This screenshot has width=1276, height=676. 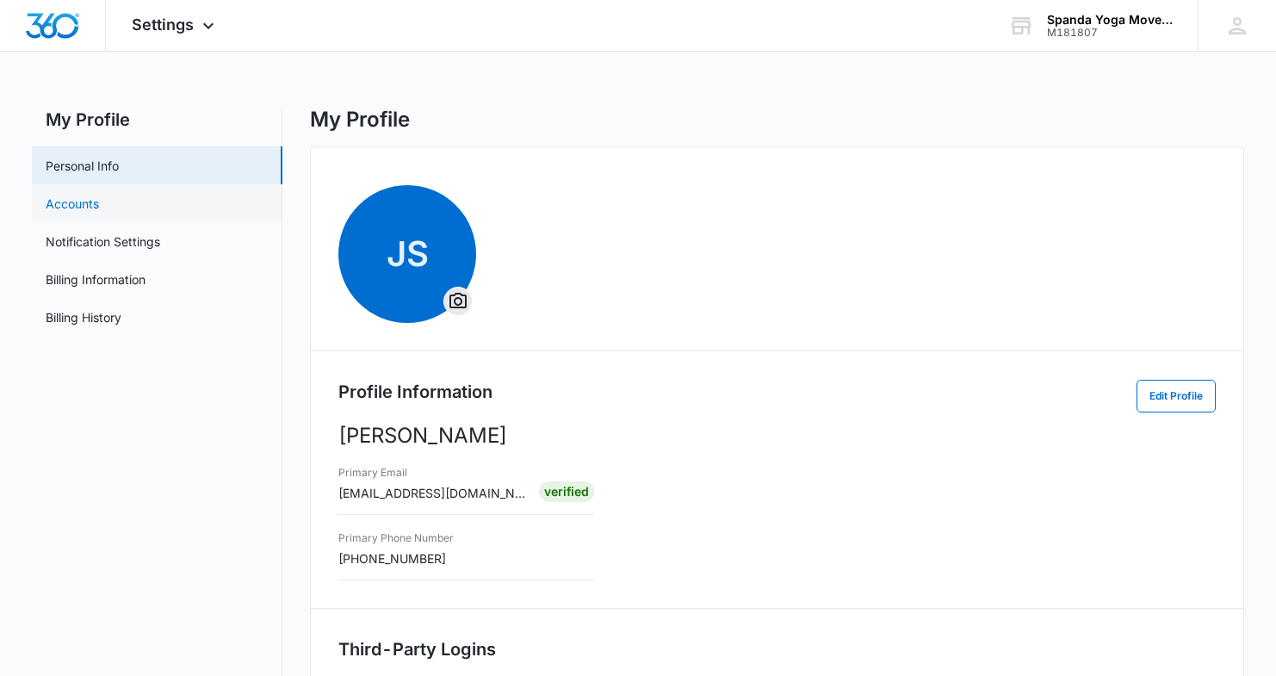 I want to click on a: Notification Settings, so click(x=102, y=241).